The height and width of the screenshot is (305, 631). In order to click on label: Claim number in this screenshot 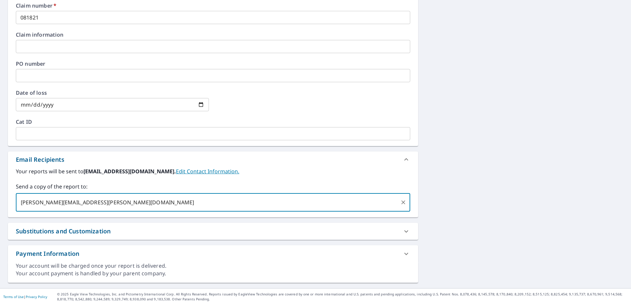, I will do `click(213, 6)`.